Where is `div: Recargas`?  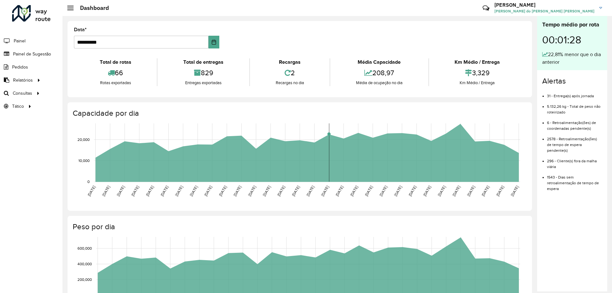
div: Recargas is located at coordinates (290, 62).